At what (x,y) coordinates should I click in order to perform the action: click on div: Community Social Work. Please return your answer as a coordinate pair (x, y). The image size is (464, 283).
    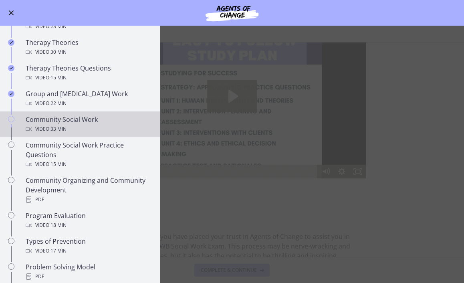
    Looking at the image, I should click on (88, 124).